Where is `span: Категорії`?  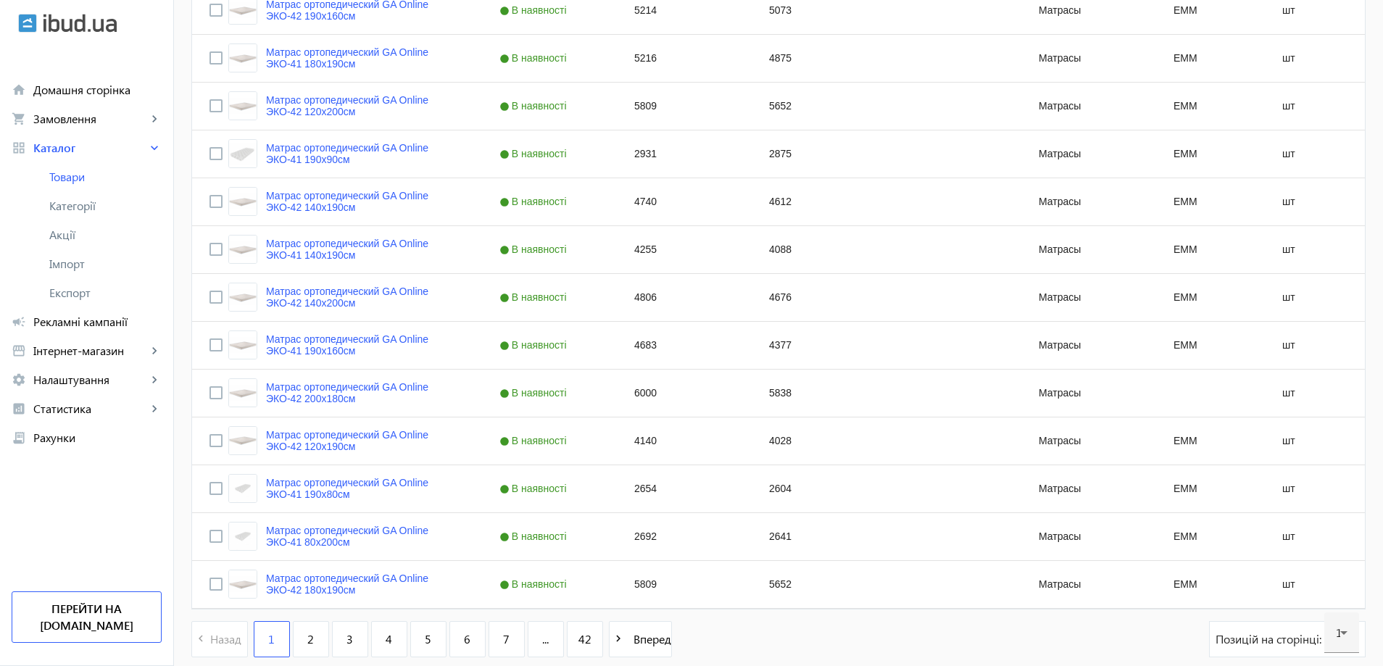 span: Категорії is located at coordinates (105, 206).